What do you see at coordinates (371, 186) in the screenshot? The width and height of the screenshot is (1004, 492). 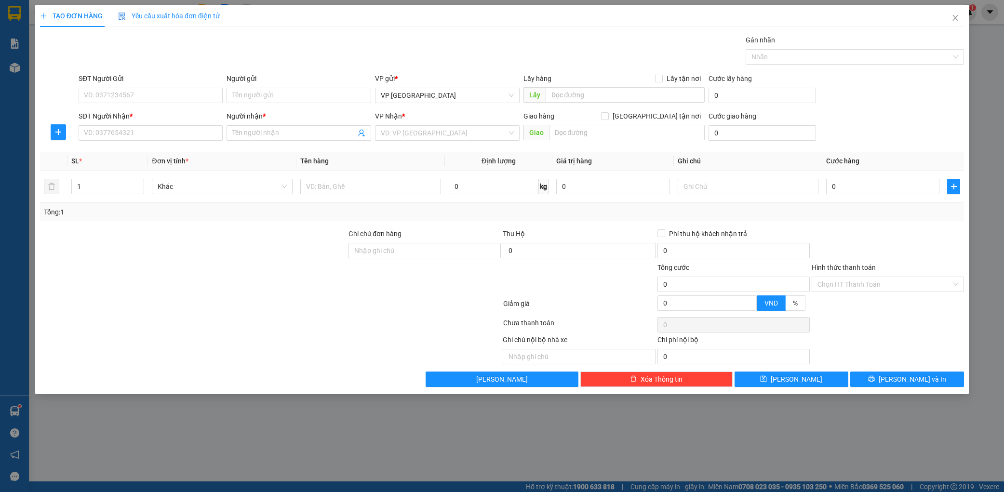 I see `input: VD: Bàn, Ghế` at bounding box center [371, 186].